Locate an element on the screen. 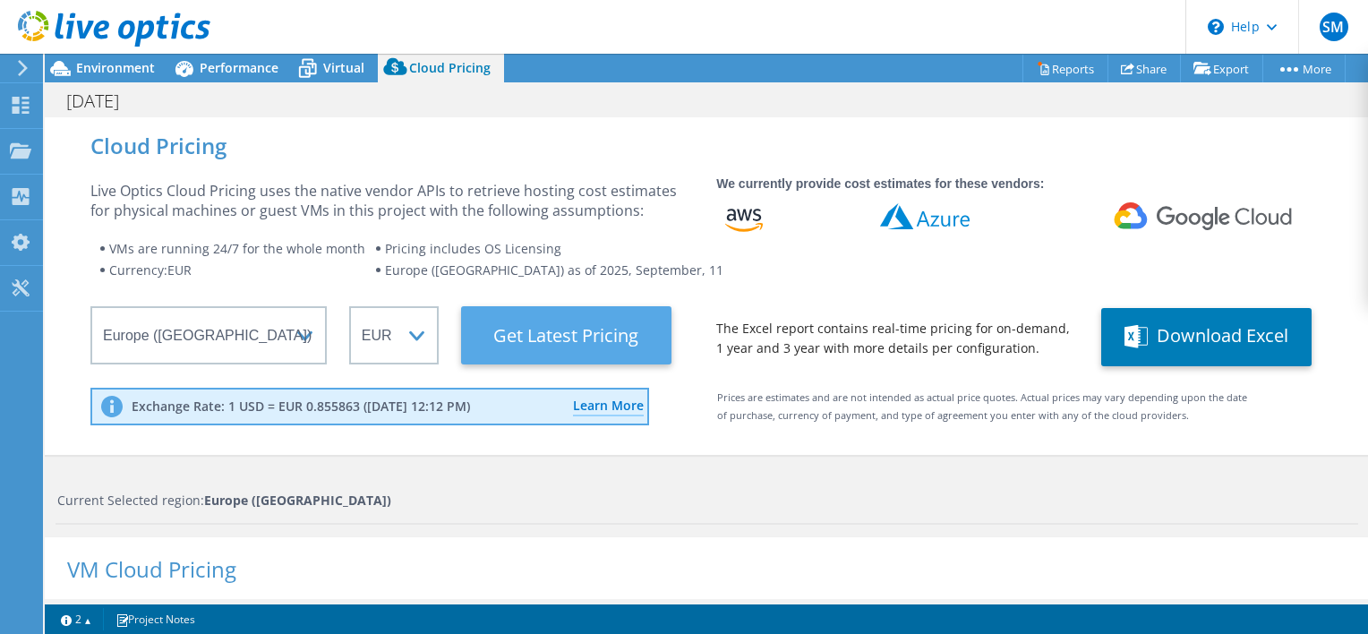 The image size is (1368, 634). span: Environment is located at coordinates (115, 67).